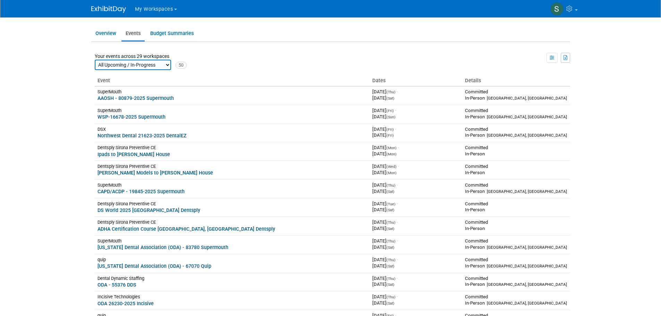 The width and height of the screenshot is (661, 316). I want to click on i: Export to Spreadsheet (.csv), so click(566, 58).